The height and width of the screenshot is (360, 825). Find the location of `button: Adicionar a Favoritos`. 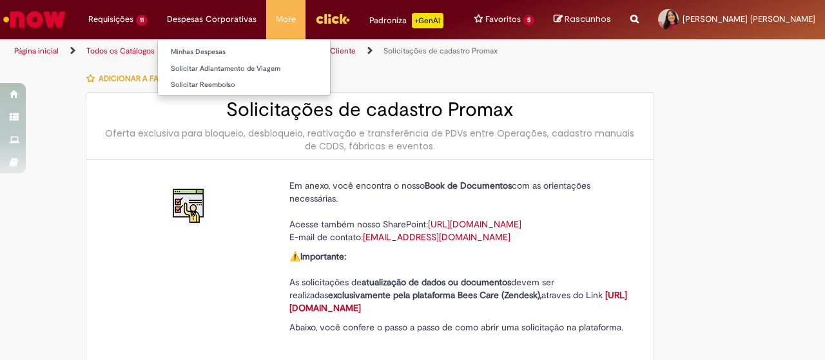

button: Adicionar a Favoritos is located at coordinates (142, 79).